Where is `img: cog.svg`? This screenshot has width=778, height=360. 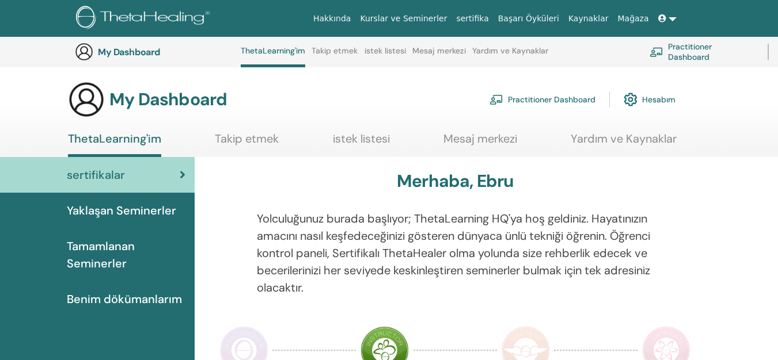 img: cog.svg is located at coordinates (630, 100).